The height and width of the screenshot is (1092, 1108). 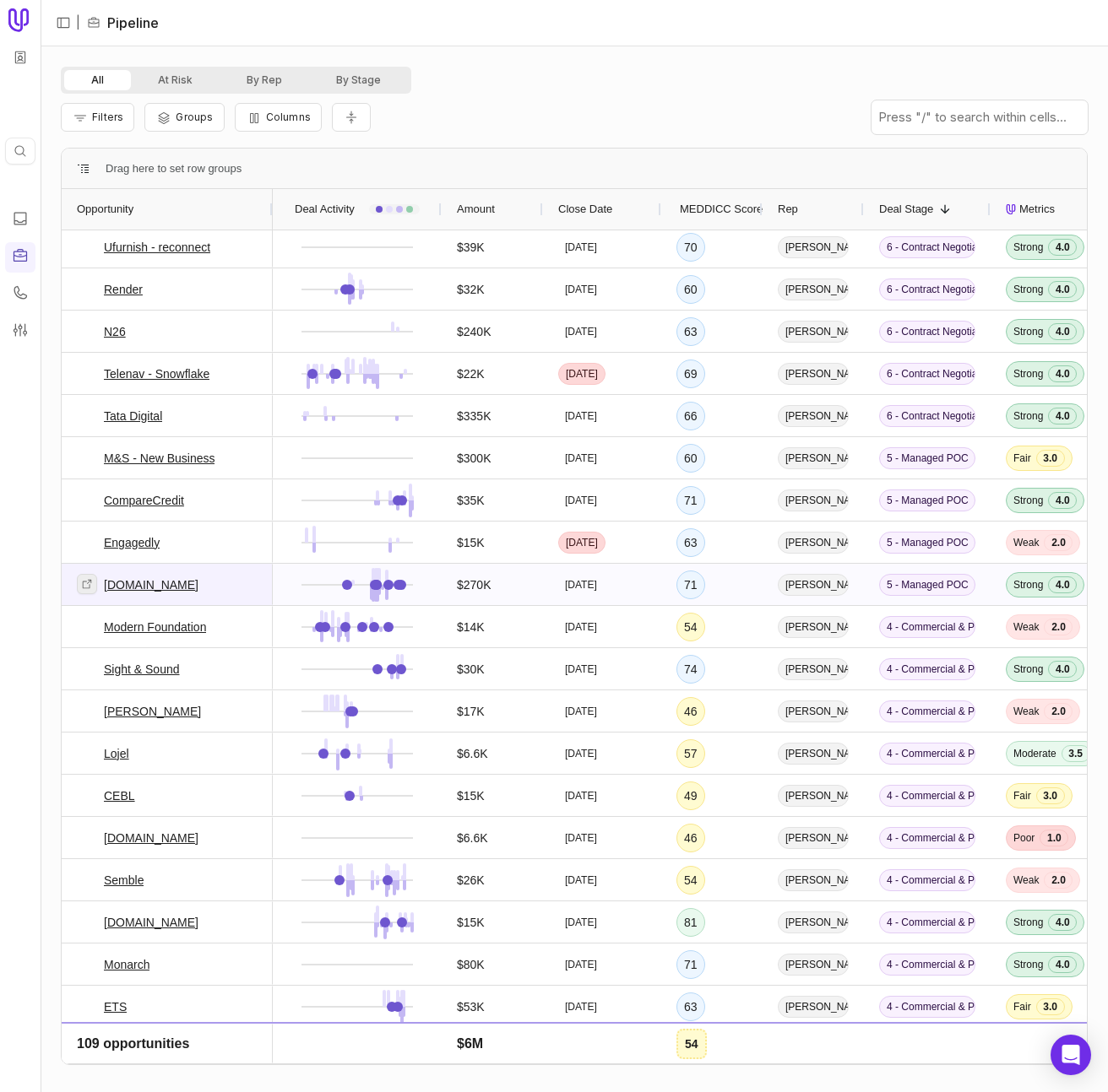 What do you see at coordinates (470, 712) in the screenshot?
I see `span: $17K` at bounding box center [470, 712].